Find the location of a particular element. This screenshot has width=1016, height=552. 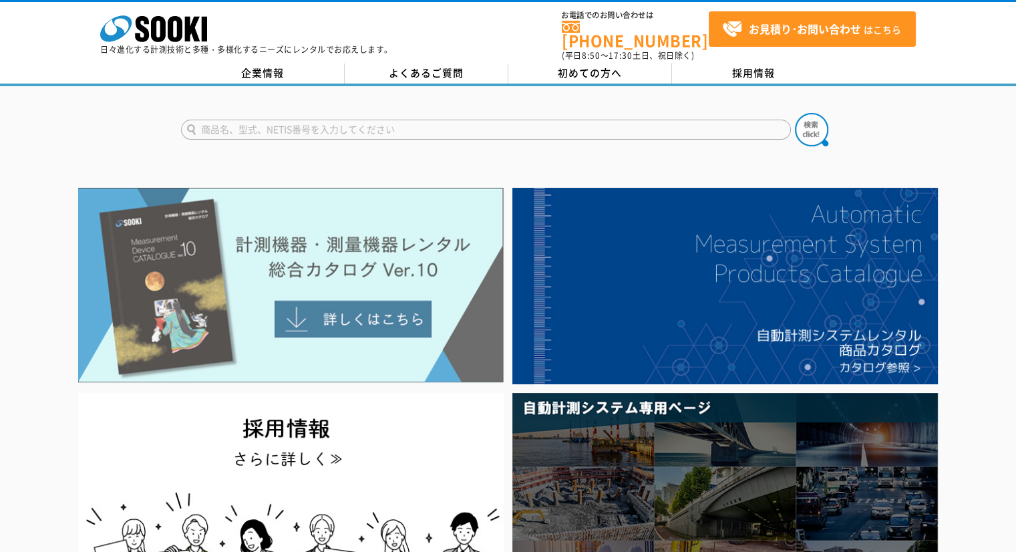

strong: お見積り･お問い合わせ is located at coordinates (805, 29).